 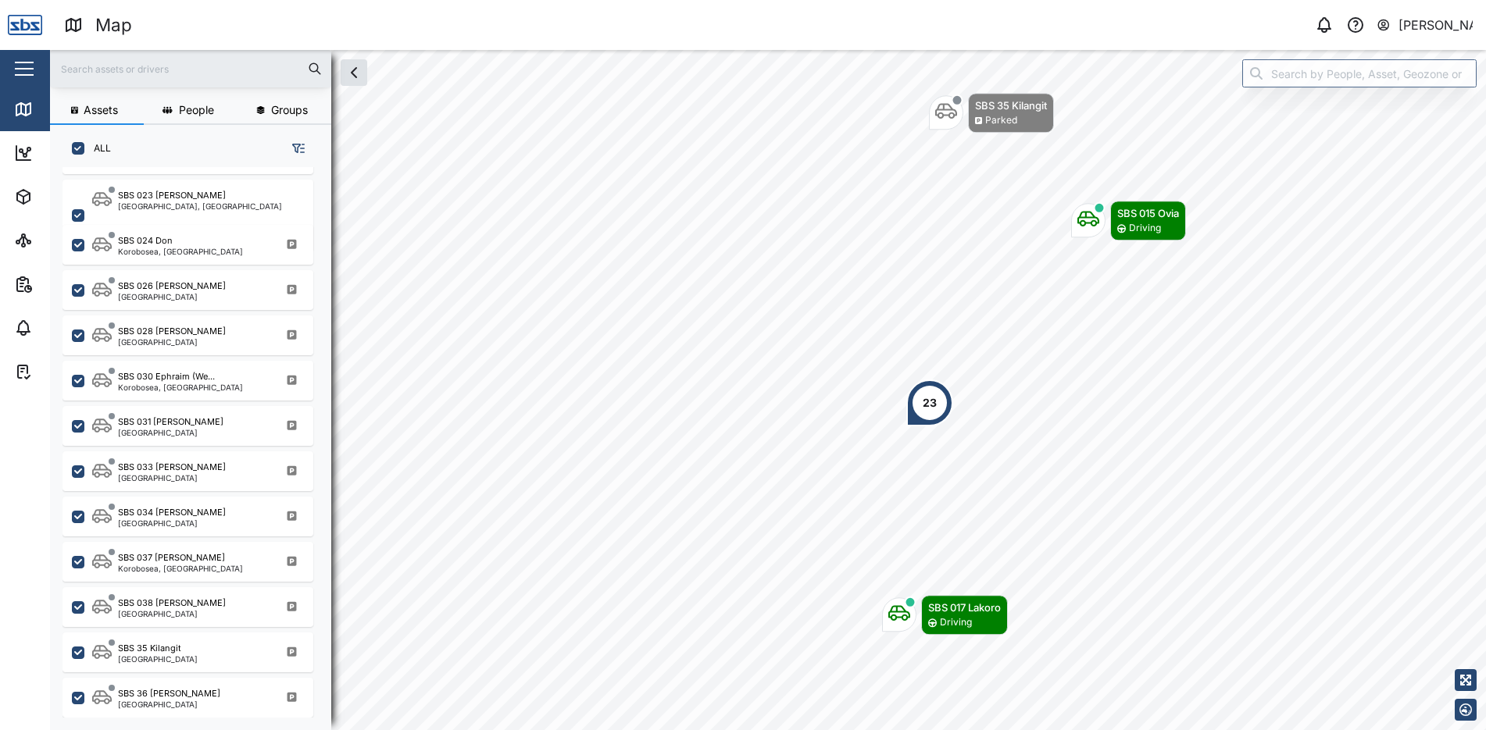 I want to click on canvas: Map, so click(x=768, y=390).